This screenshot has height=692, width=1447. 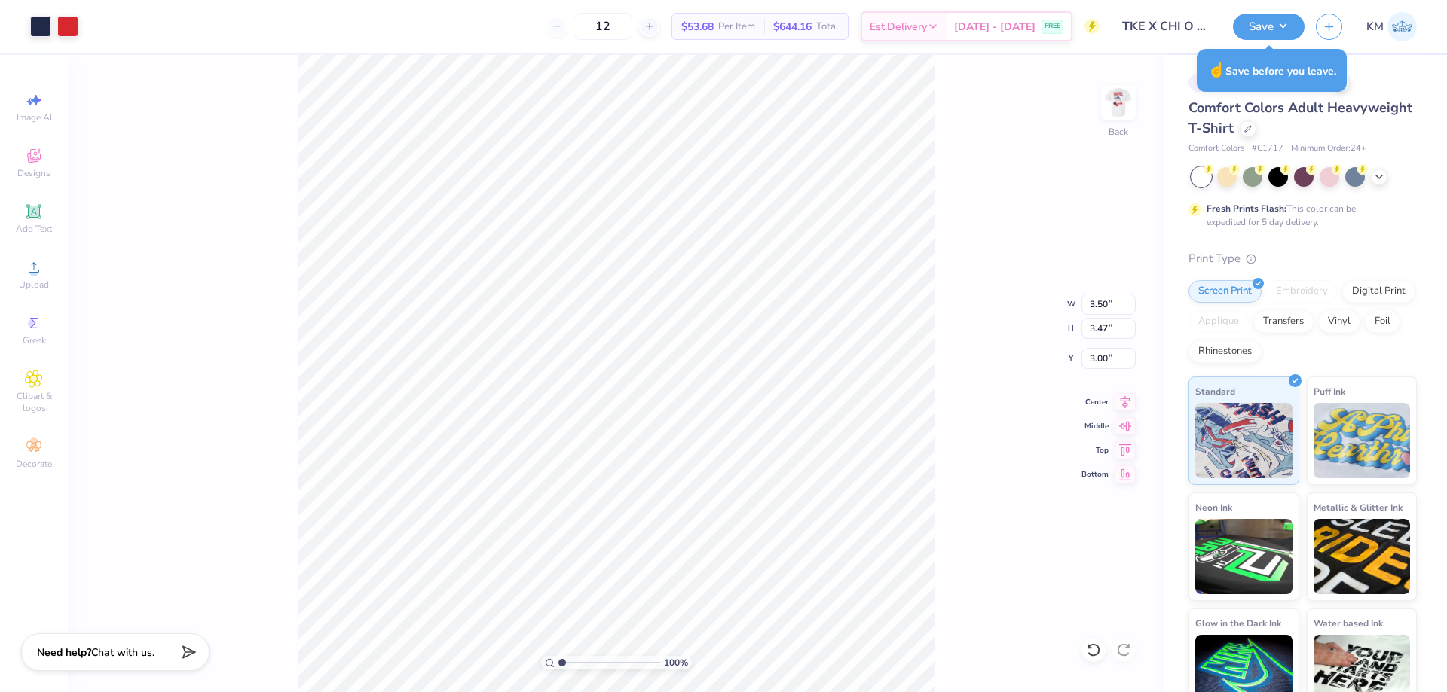 I want to click on span: Clipart & logos, so click(x=34, y=402).